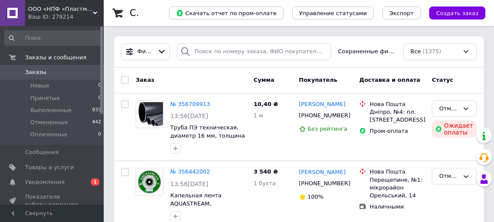 This screenshot has height=222, width=494. What do you see at coordinates (443, 80) in the screenshot?
I see `span: Статус` at bounding box center [443, 80].